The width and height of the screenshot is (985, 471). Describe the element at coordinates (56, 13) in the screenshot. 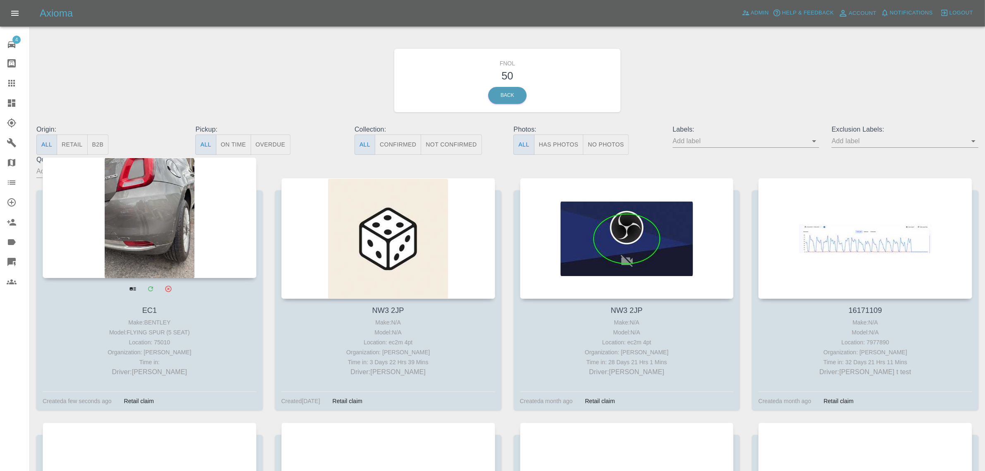

I see `h5: Axioma` at that location.